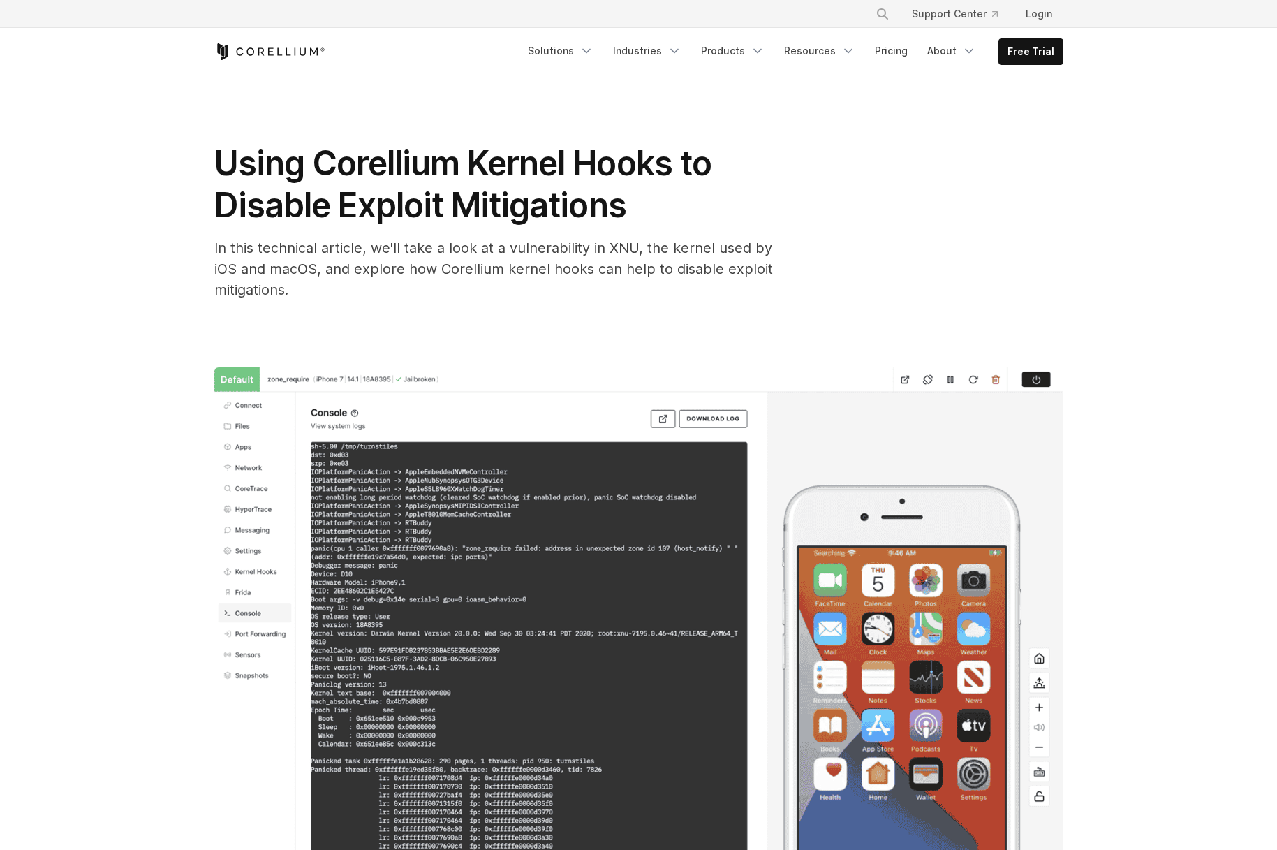  Describe the element at coordinates (883, 14) in the screenshot. I see `button: Search` at that location.